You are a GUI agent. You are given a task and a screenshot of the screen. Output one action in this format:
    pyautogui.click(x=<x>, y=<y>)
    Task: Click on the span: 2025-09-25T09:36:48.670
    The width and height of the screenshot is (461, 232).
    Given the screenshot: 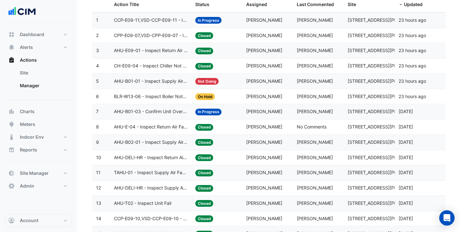 What is the action you would take?
    pyautogui.click(x=412, y=81)
    